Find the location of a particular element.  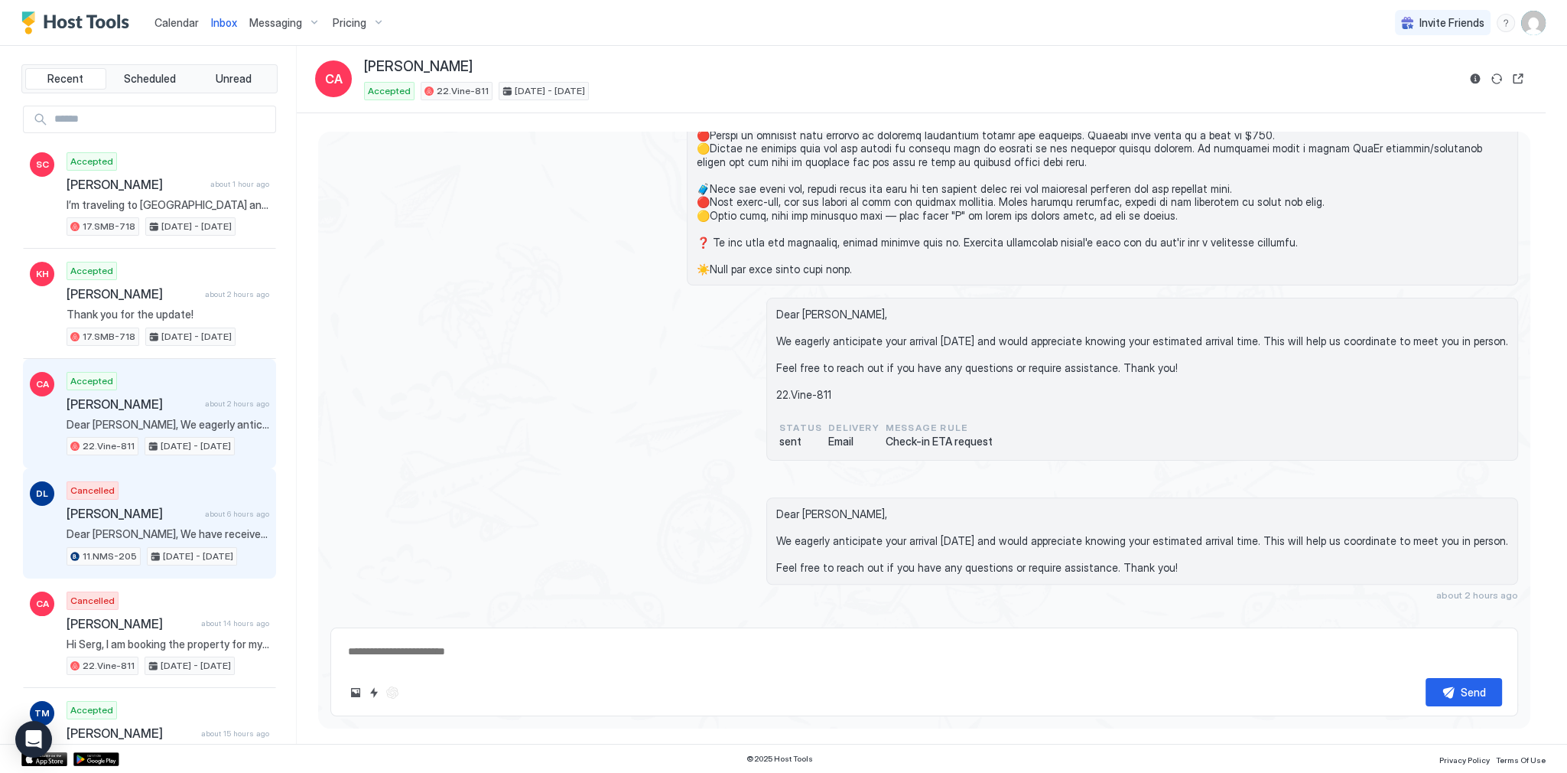

span: 11.NMS-205 is located at coordinates (109, 556).